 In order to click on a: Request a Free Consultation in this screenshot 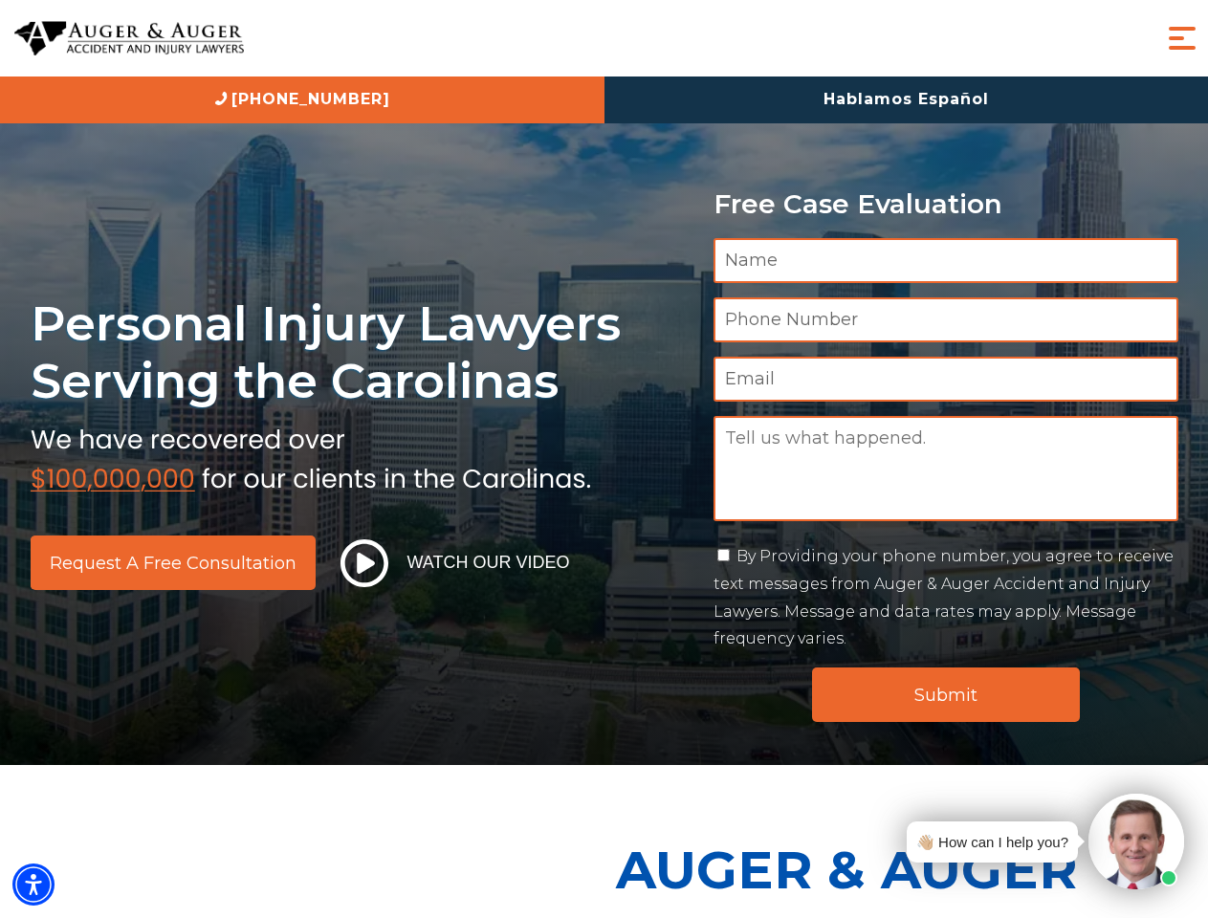, I will do `click(173, 563)`.